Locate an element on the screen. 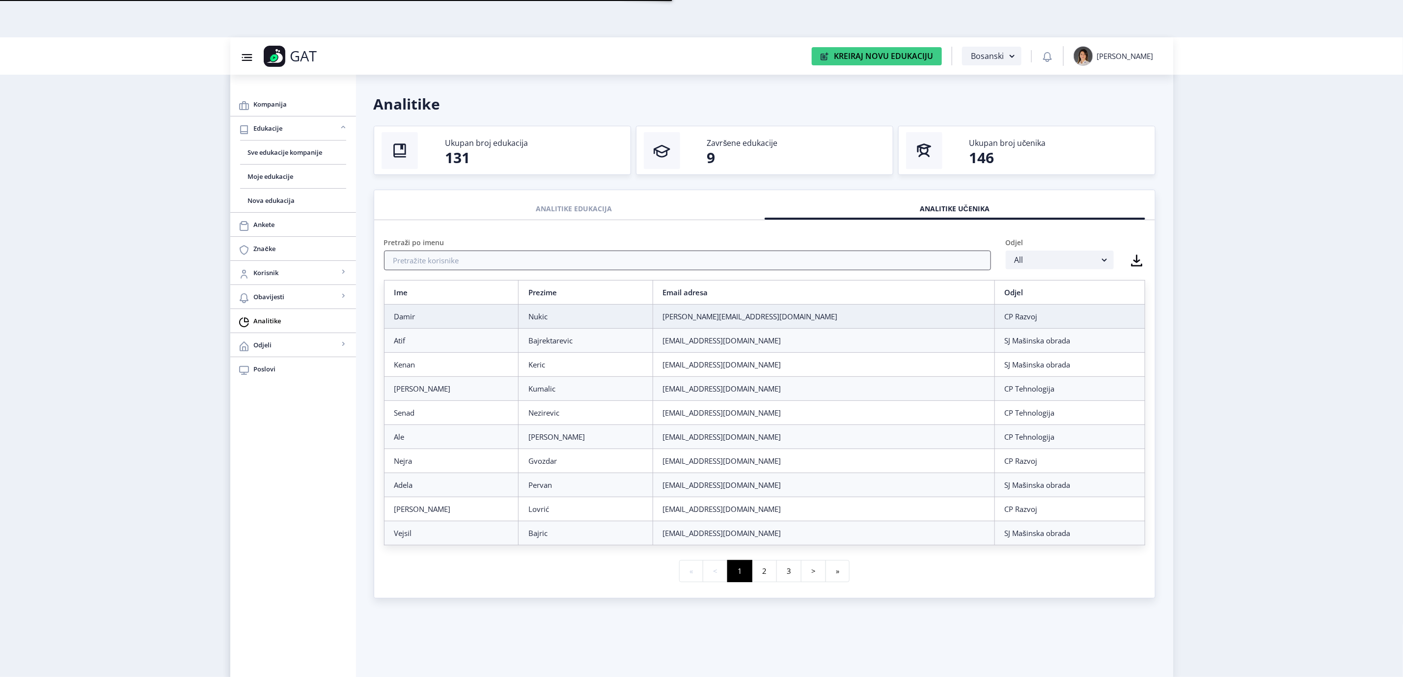 This screenshot has width=1403, height=677. div: Završene edukacije is located at coordinates (801, 143).